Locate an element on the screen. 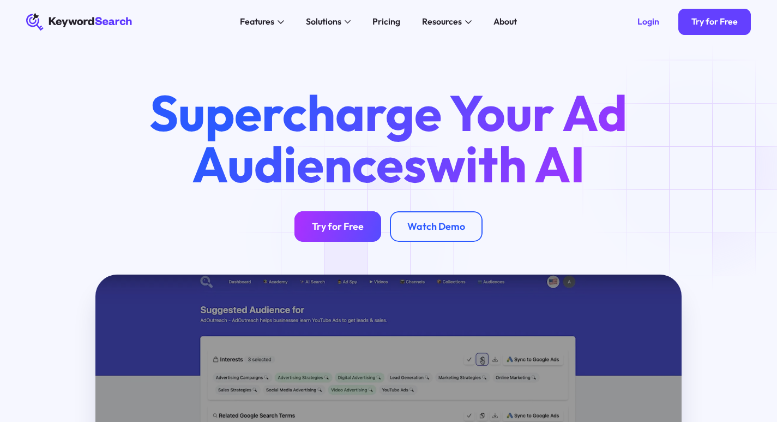  span: with AI is located at coordinates (505, 164).